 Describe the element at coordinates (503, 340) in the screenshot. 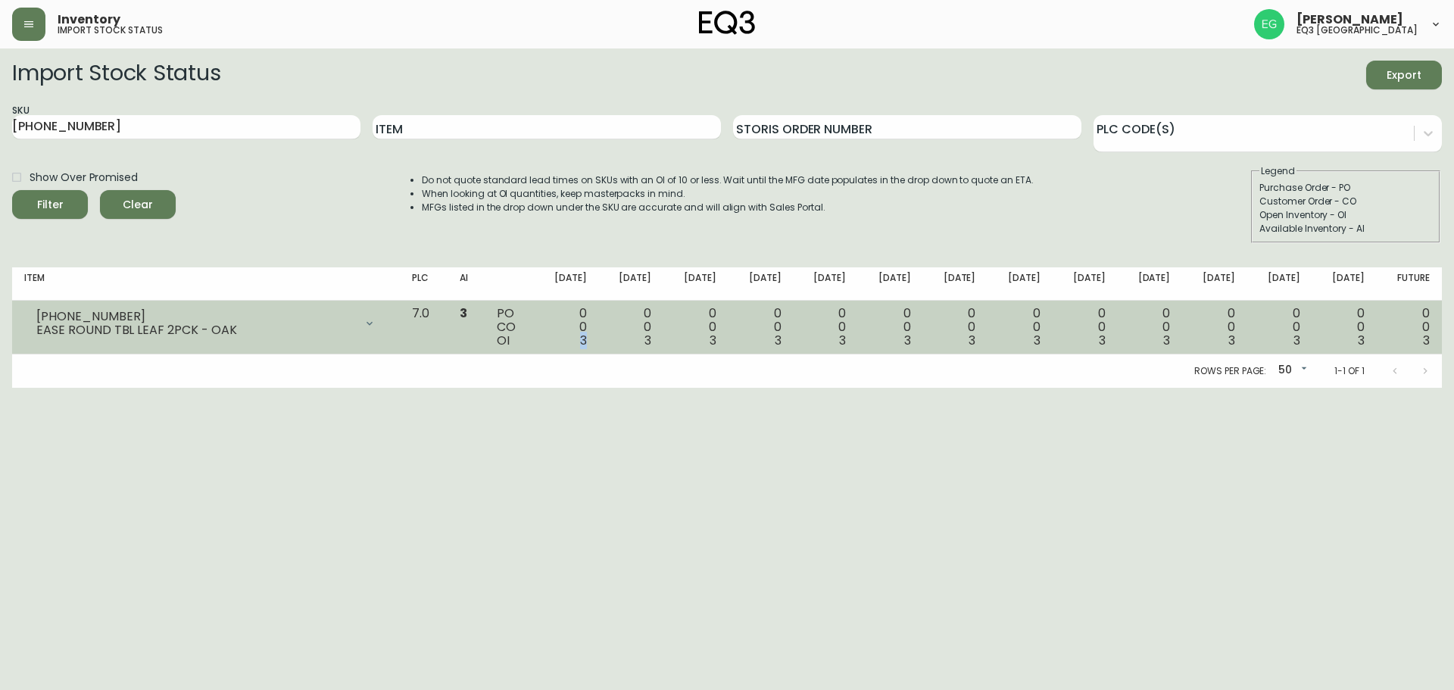

I see `span: OI` at that location.